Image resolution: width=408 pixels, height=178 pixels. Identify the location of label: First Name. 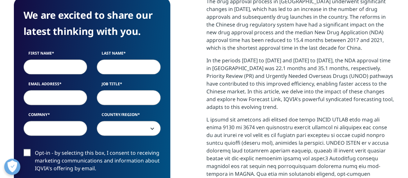
(55, 55).